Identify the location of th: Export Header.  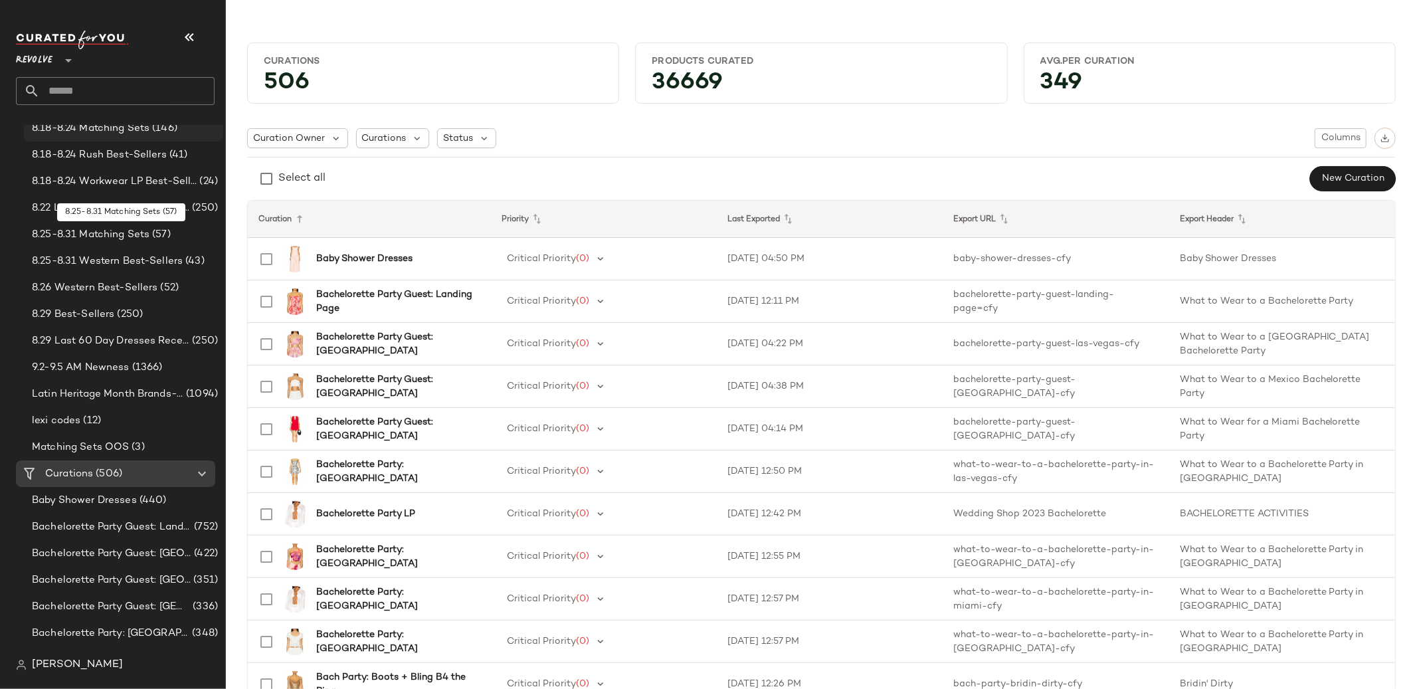
(1282, 219).